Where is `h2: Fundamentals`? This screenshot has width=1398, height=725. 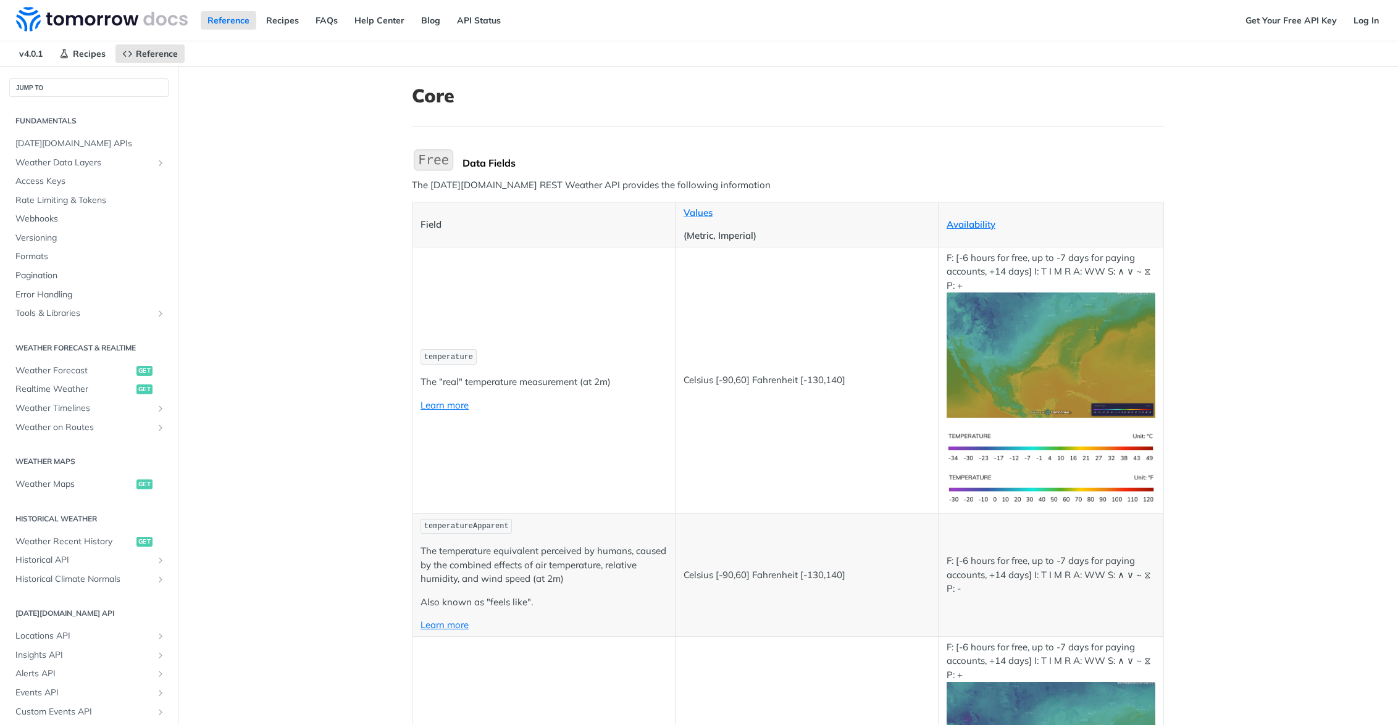 h2: Fundamentals is located at coordinates (89, 121).